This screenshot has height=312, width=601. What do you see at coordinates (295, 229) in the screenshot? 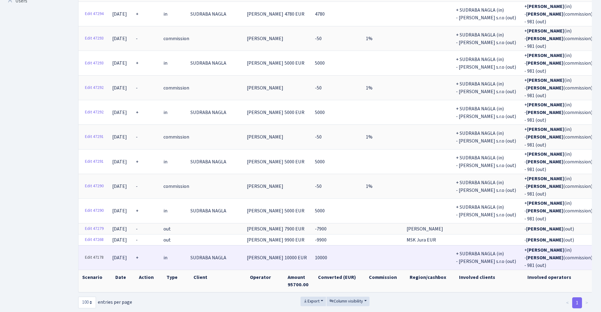
I see `span: 7900 EUR` at bounding box center [295, 229].